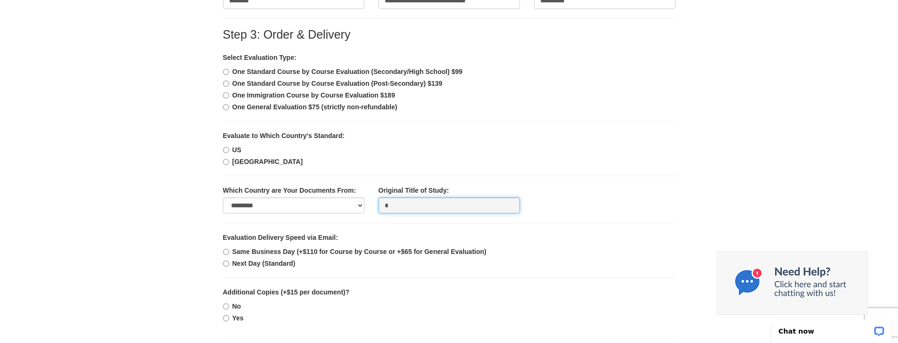 The image size is (898, 343). What do you see at coordinates (287, 35) in the screenshot?
I see `label: Step 3: Order & Delivery` at bounding box center [287, 35].